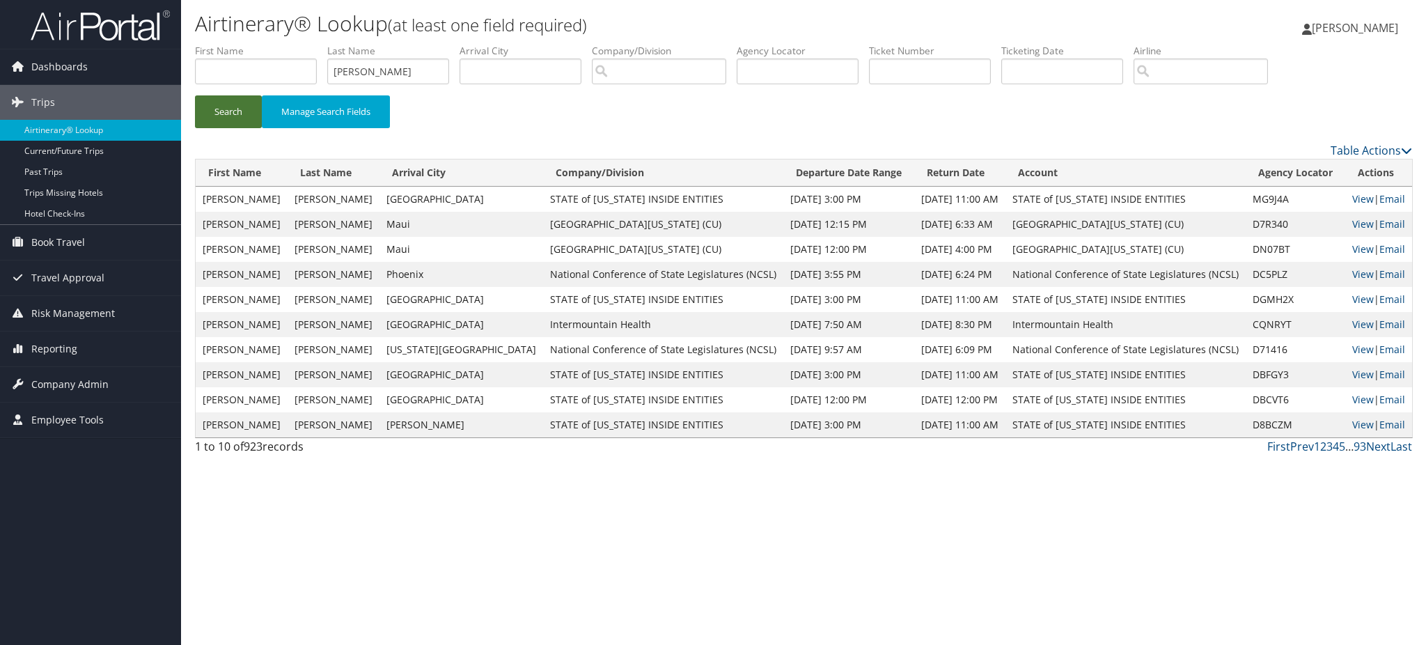 This screenshot has width=1426, height=645. What do you see at coordinates (488, 24) in the screenshot?
I see `small: (at least one field required)` at bounding box center [488, 24].